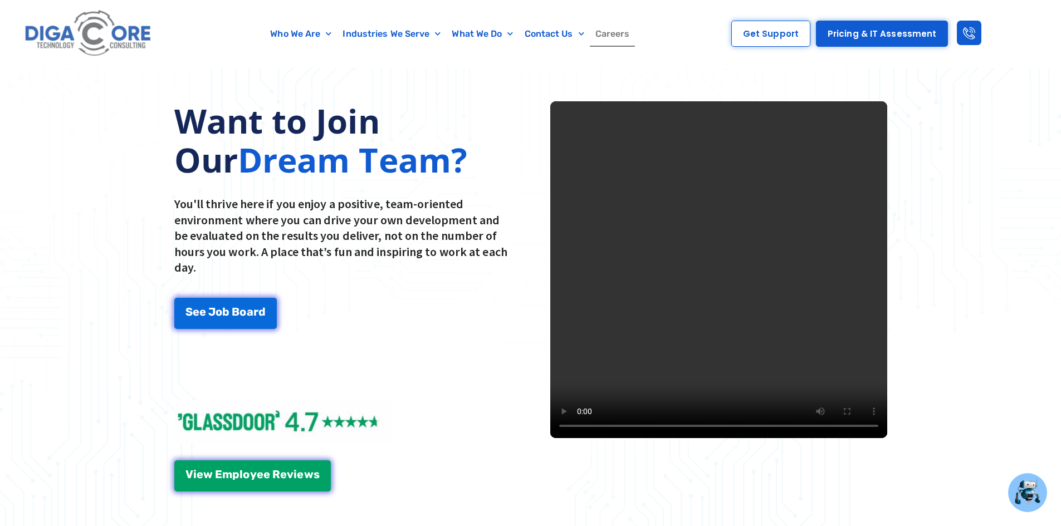 The height and width of the screenshot is (526, 1061). I want to click on span: r, so click(256, 312).